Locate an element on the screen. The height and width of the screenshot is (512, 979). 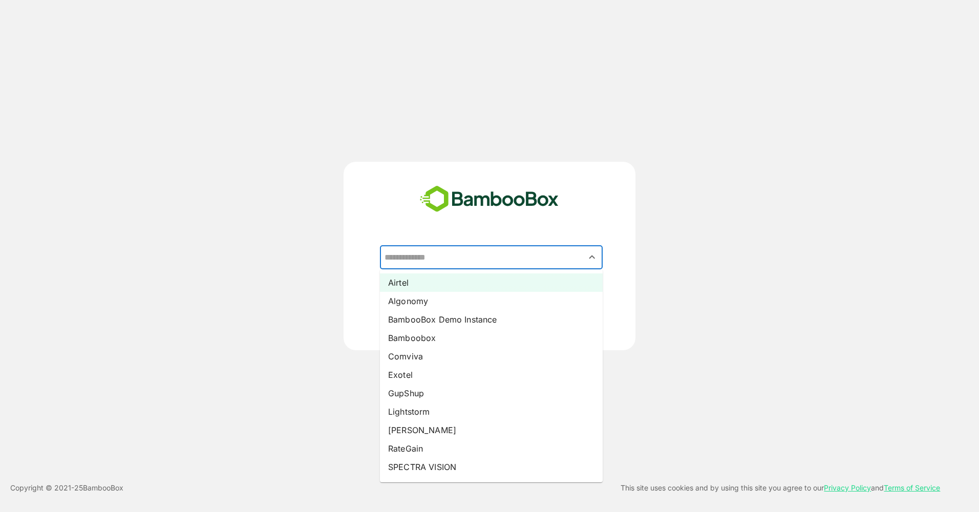
li: Syngene is located at coordinates (491, 485).